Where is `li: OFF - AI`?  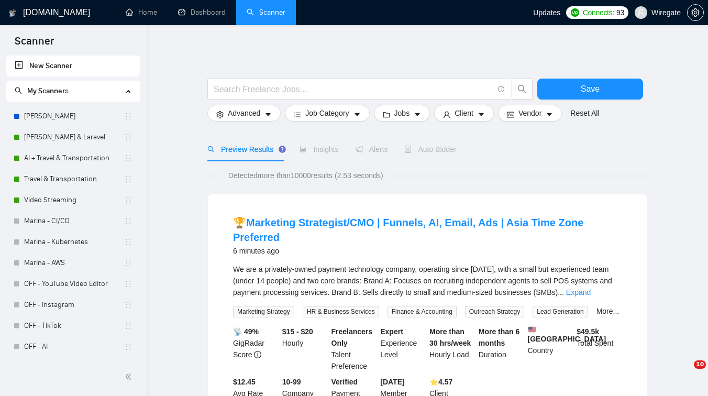 li: OFF - AI is located at coordinates (73, 347).